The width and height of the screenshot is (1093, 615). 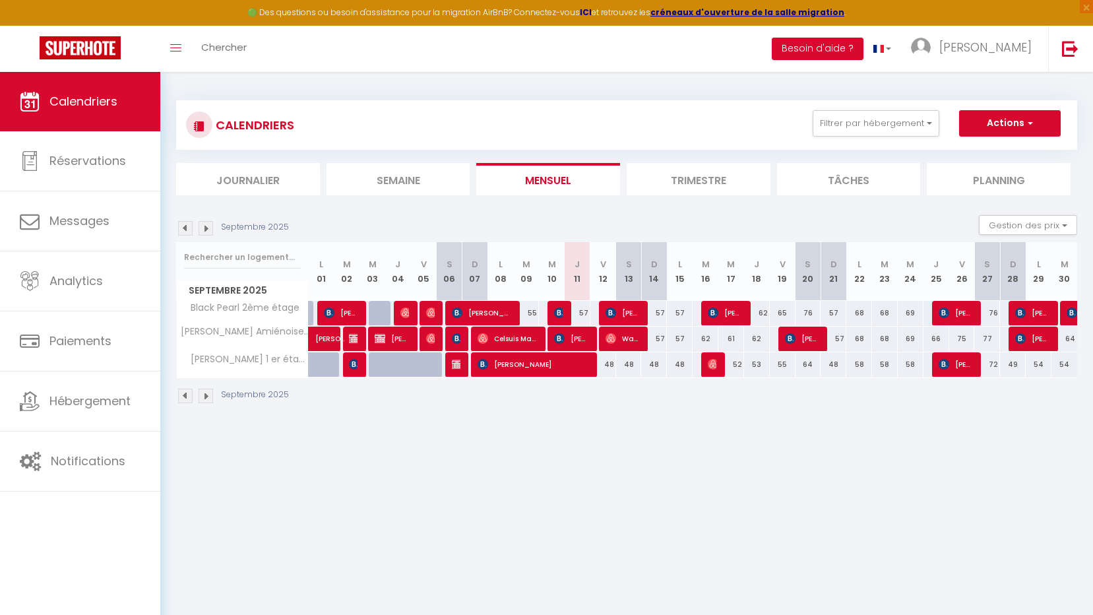 I want to click on li: Trimestre, so click(x=698, y=179).